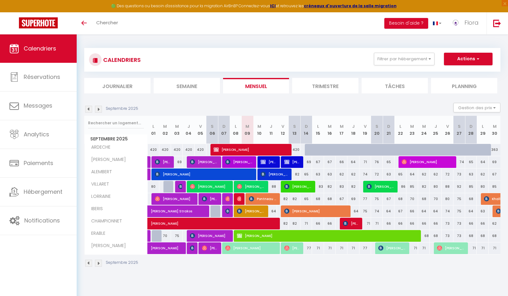 The height and width of the screenshot is (296, 508). I want to click on th: 11, so click(271, 130).